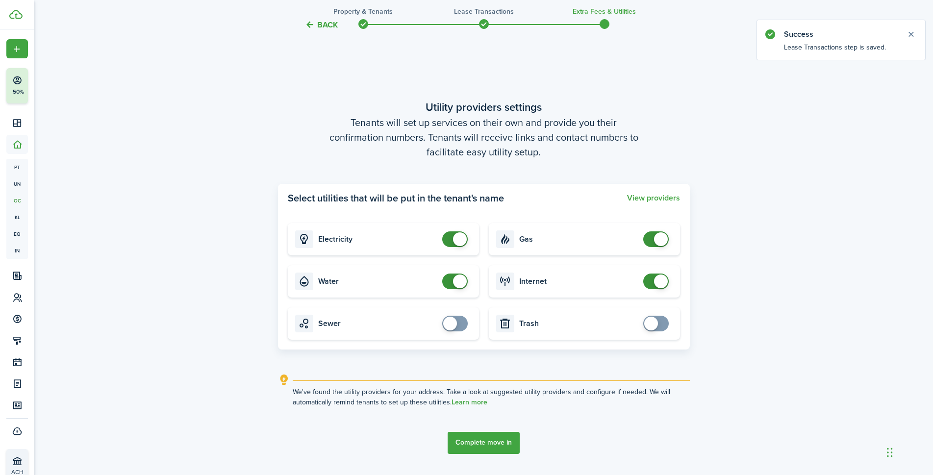 The height and width of the screenshot is (475, 933). I want to click on notify-body: Lease Transactions step is saved., so click(841, 51).